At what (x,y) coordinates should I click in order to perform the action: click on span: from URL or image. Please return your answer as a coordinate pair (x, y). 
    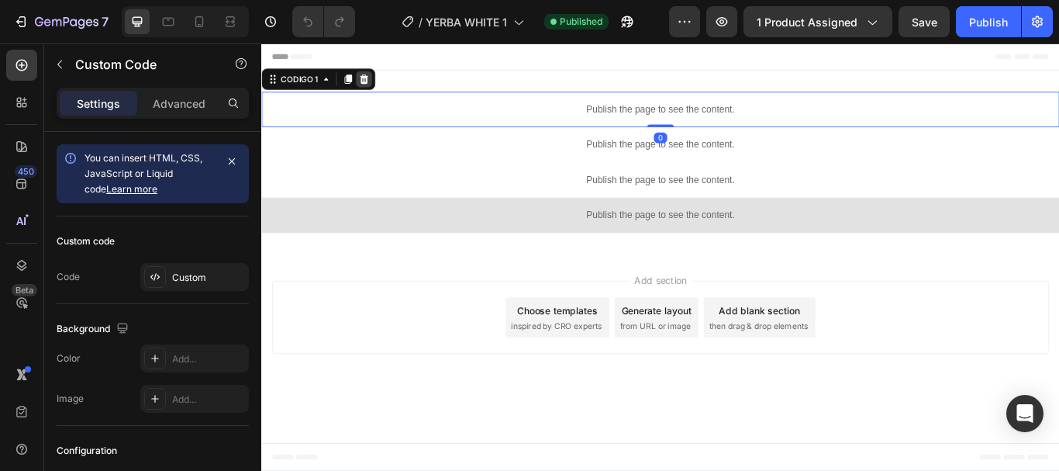
    Looking at the image, I should click on (459, 329).